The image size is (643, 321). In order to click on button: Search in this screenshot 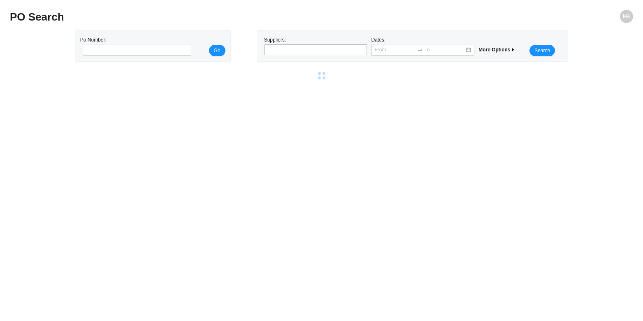, I will do `click(542, 51)`.